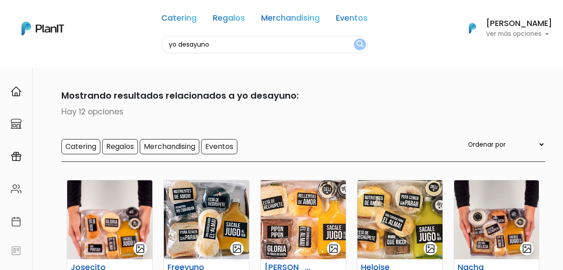 The image size is (563, 270). Describe the element at coordinates (219, 146) in the screenshot. I see `input: Eventos` at that location.